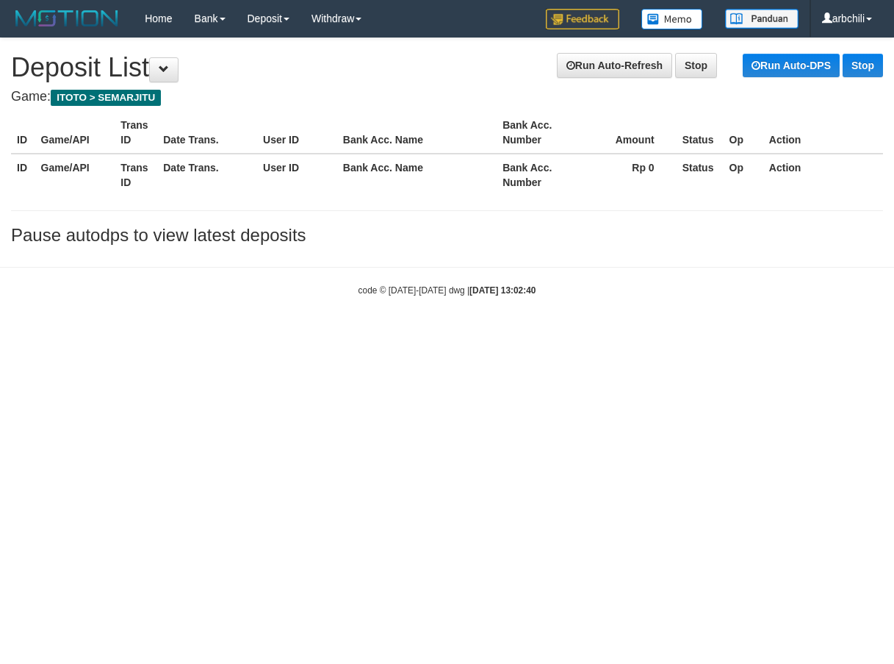  I want to click on h4: Game:, so click(447, 97).